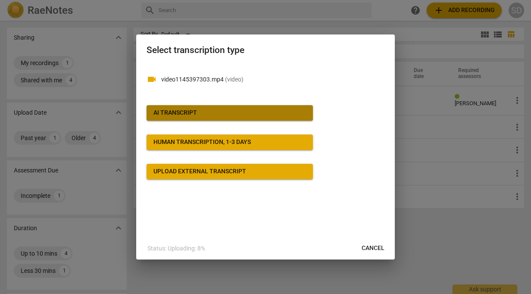  Describe the element at coordinates (373, 248) in the screenshot. I see `span: Cancel` at that location.